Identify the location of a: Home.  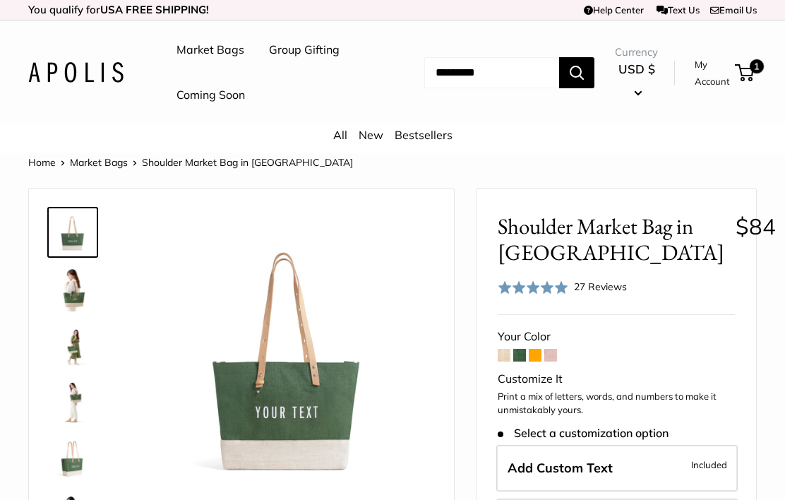
(42, 162).